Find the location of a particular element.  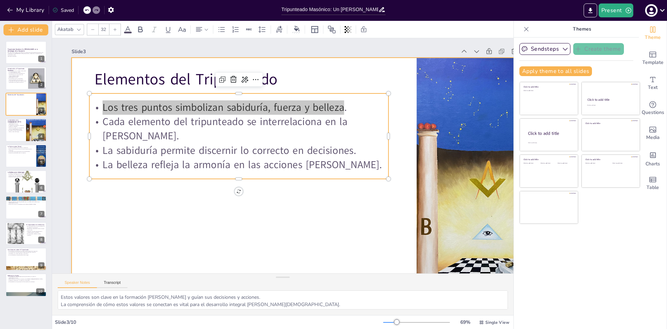

div: Add text boxes is located at coordinates (653, 83).